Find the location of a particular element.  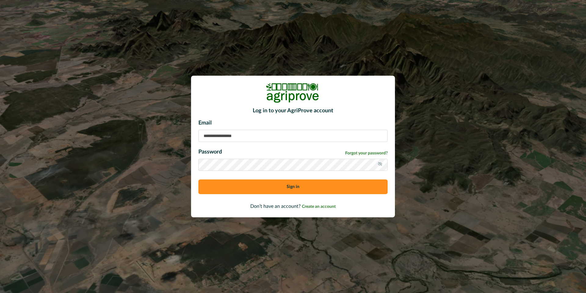

a: Forgot your password? is located at coordinates (366, 153).